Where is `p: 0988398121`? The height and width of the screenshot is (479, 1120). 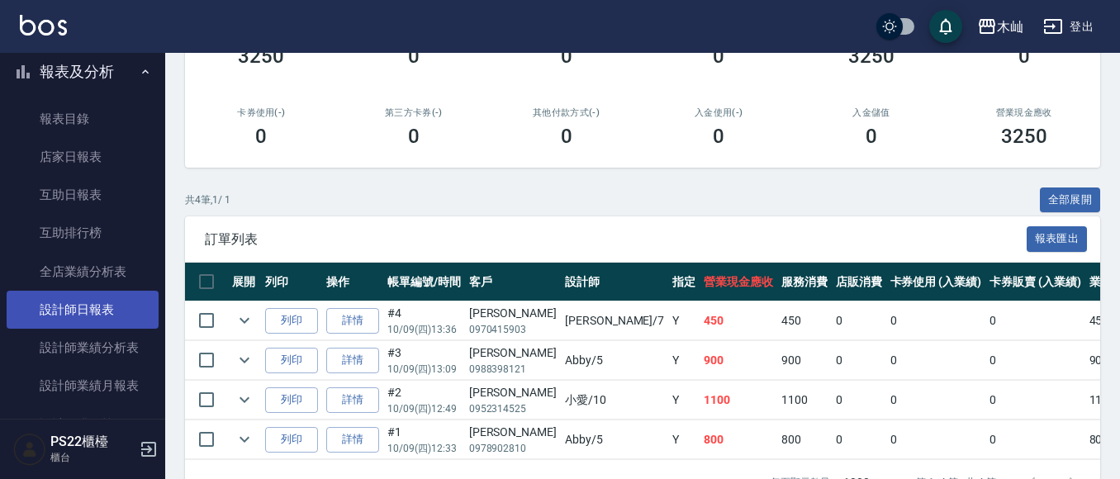 p: 0988398121 is located at coordinates (513, 369).